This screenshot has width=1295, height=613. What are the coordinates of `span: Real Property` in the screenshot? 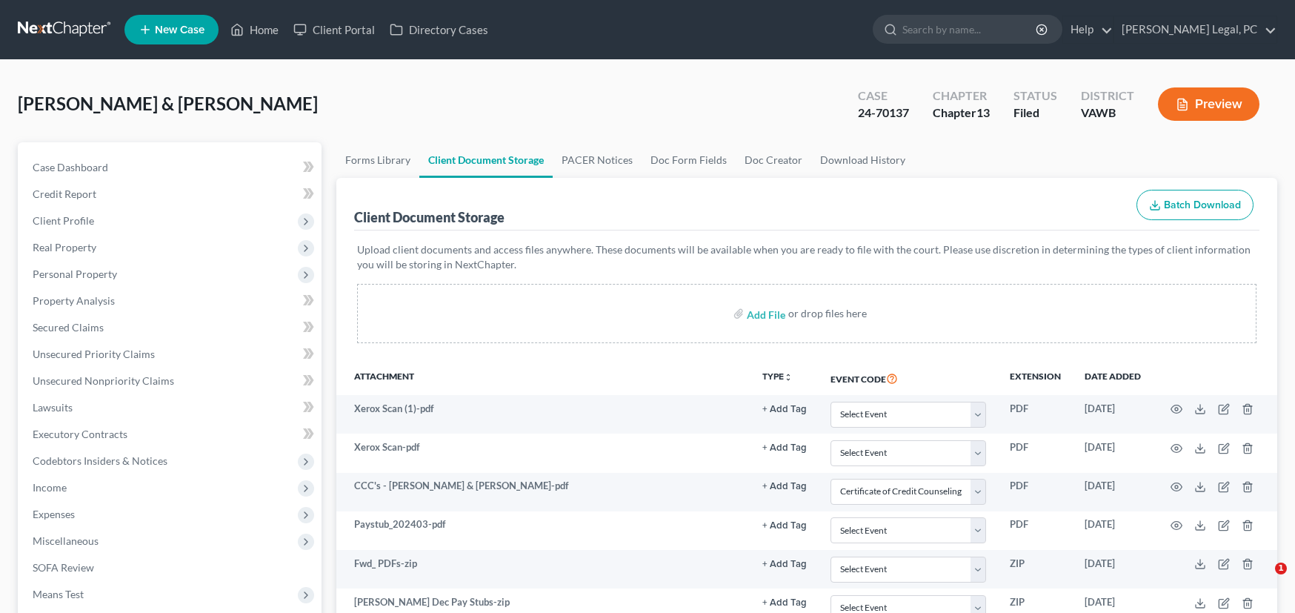 It's located at (64, 247).